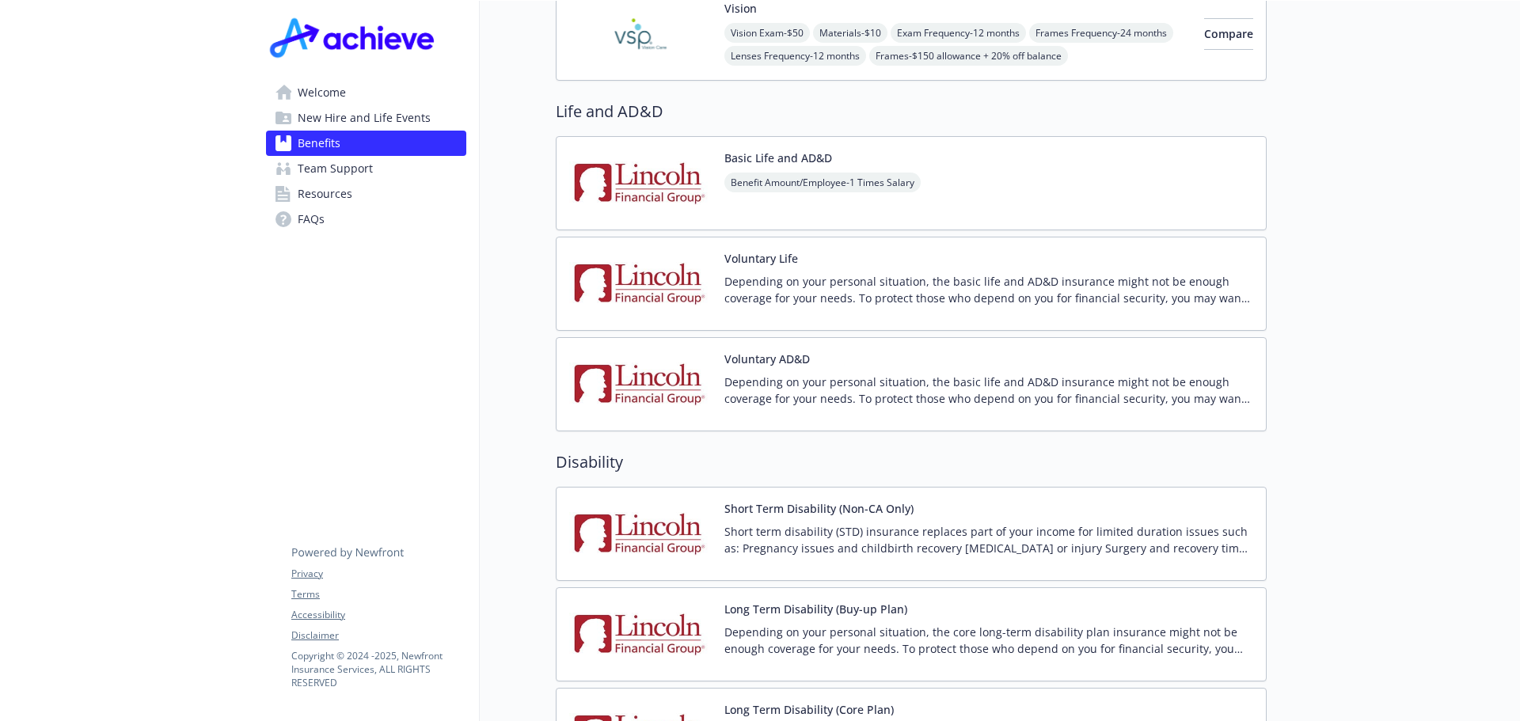 This screenshot has height=721, width=1520. What do you see at coordinates (1228, 33) in the screenshot?
I see `span: Compare` at bounding box center [1228, 33].